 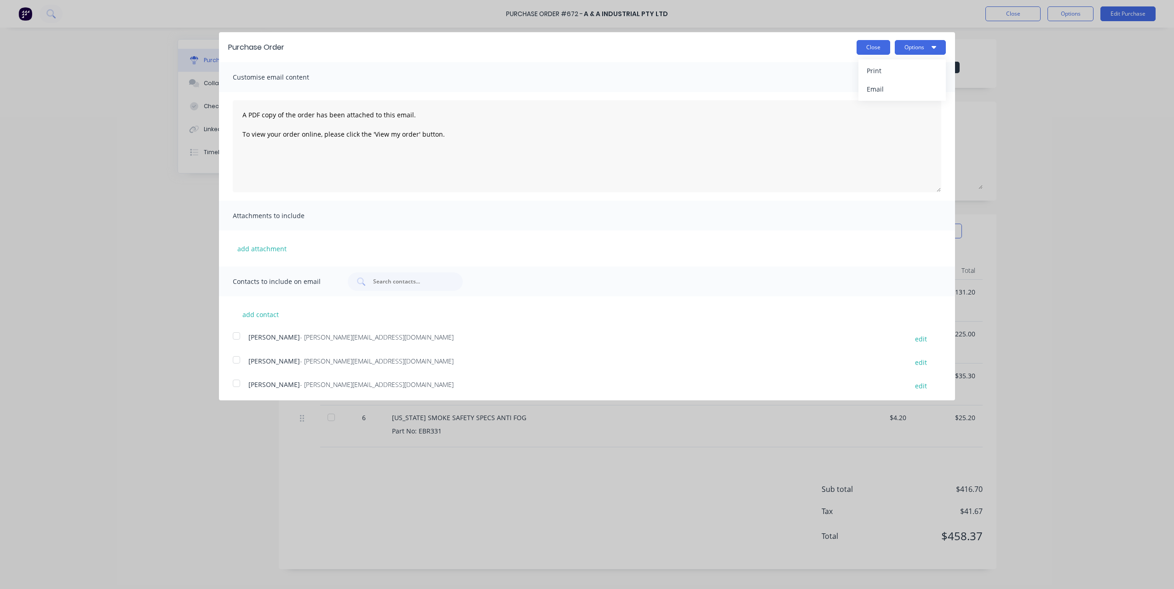 What do you see at coordinates (283, 216) in the screenshot?
I see `span: Attachments to include` at bounding box center [283, 216].